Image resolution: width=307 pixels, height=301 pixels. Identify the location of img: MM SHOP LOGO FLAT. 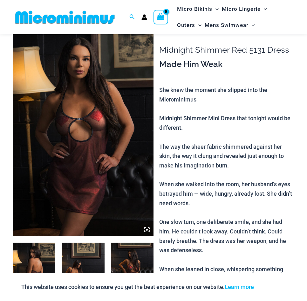
(65, 17).